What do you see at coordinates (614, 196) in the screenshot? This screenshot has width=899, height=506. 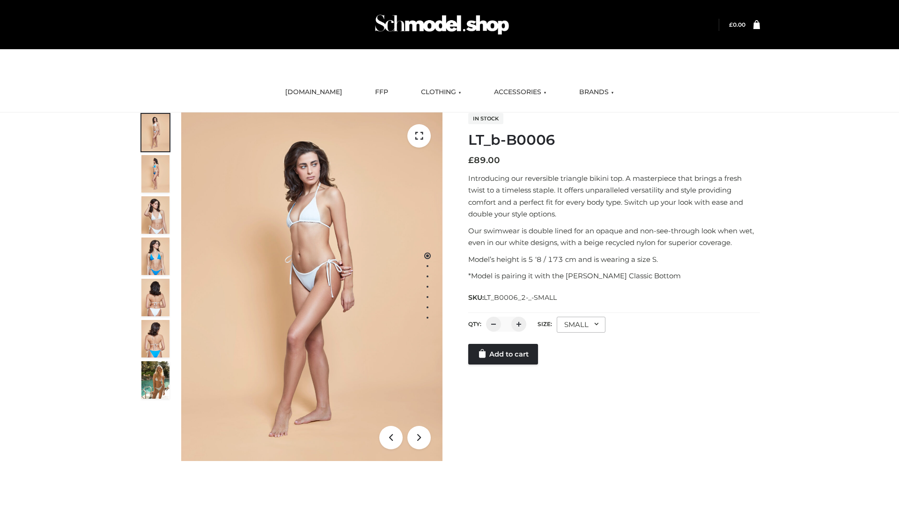 I see `p: Introducing our reversible triangle bikini top. A masterpiece that brings a fresh twist to a time...` at bounding box center [614, 196].